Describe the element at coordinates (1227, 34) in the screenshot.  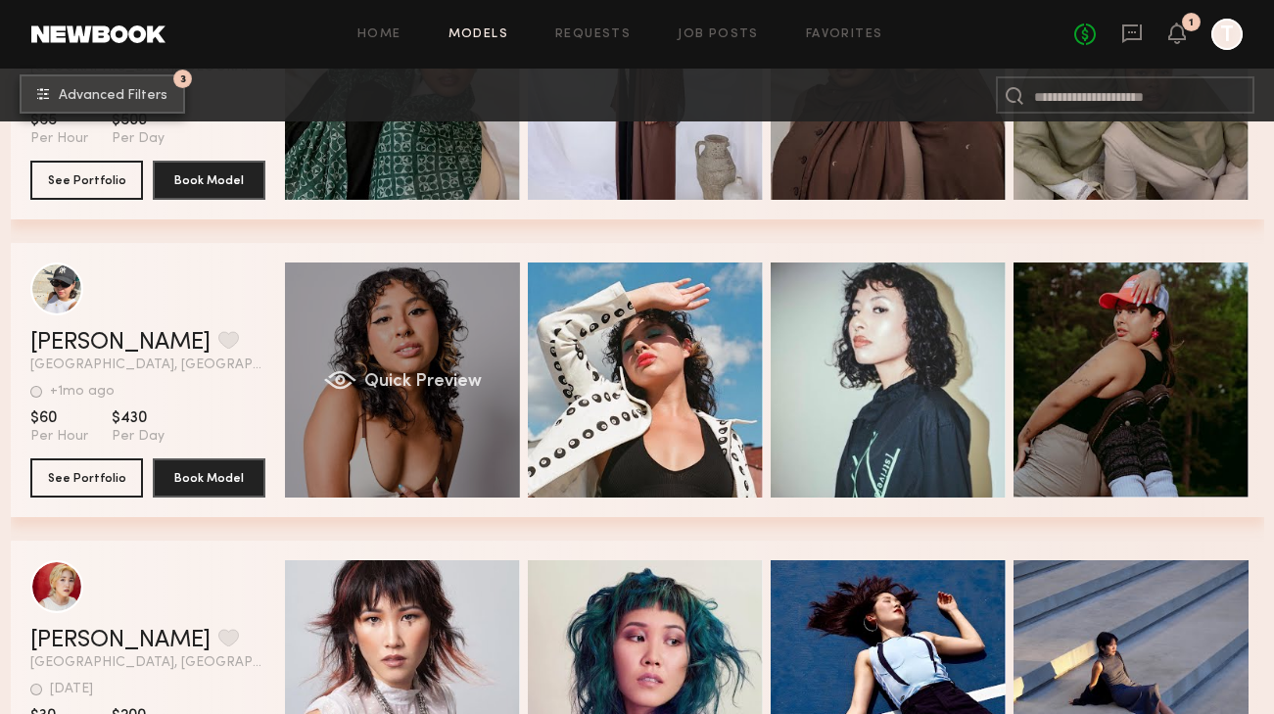
I see `a: T` at that location.